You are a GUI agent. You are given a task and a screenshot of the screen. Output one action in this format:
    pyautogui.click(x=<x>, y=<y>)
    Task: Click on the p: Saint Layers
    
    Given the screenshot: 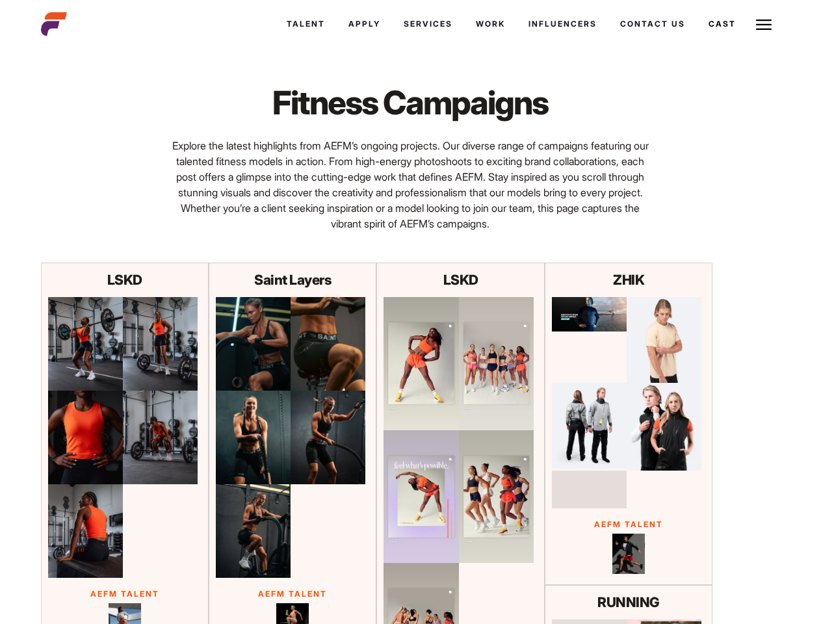 What is the action you would take?
    pyautogui.click(x=292, y=280)
    